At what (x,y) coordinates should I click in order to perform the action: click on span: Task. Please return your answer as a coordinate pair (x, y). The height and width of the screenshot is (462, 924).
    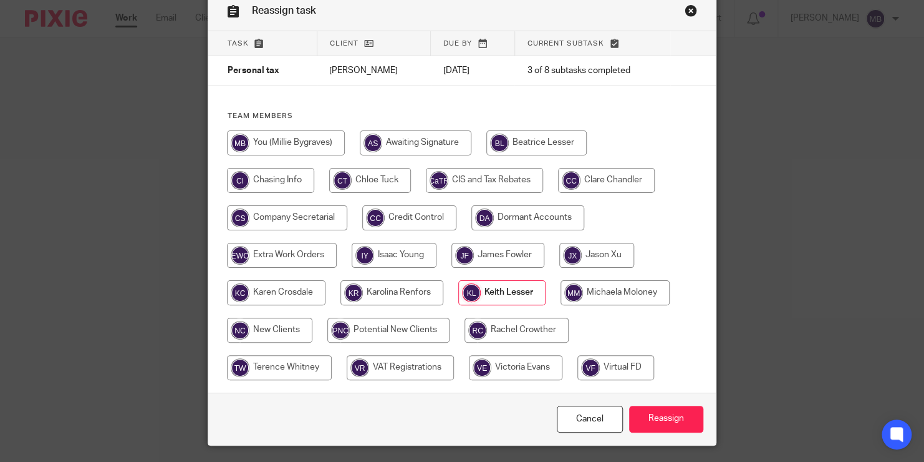
    Looking at the image, I should click on (238, 43).